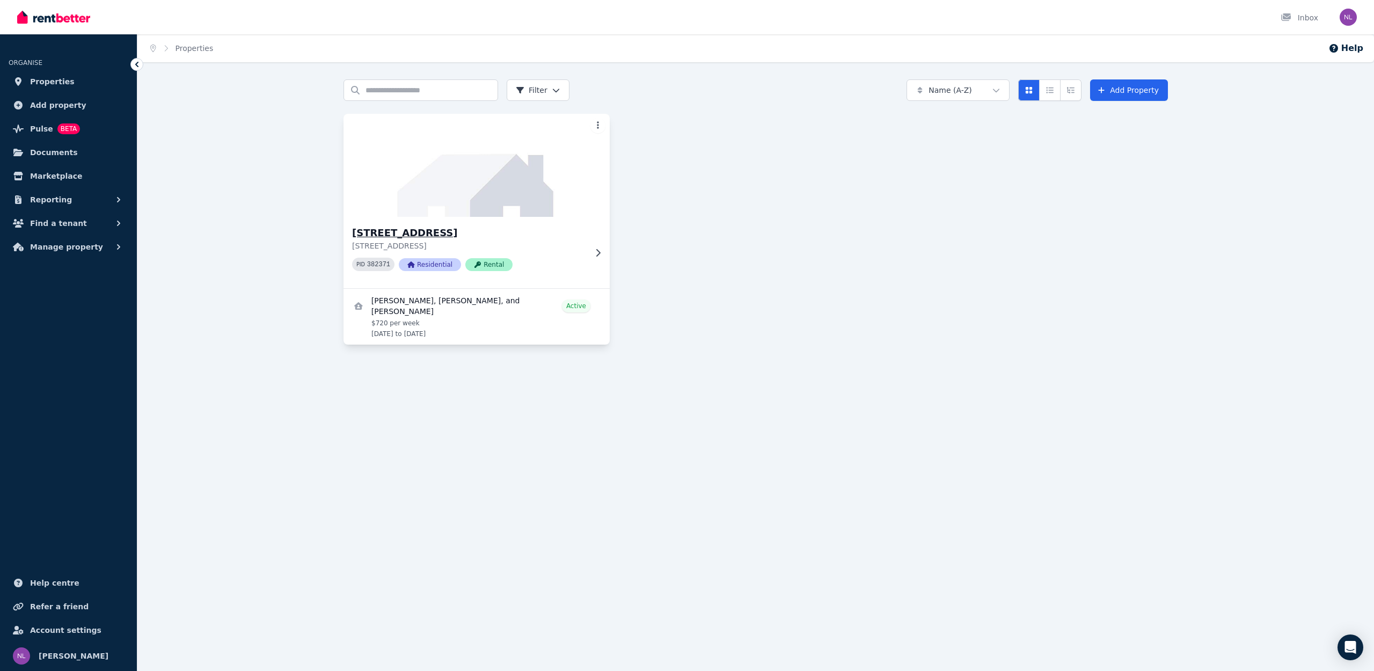 The height and width of the screenshot is (671, 1374). I want to click on button: Compact list view, so click(1050, 90).